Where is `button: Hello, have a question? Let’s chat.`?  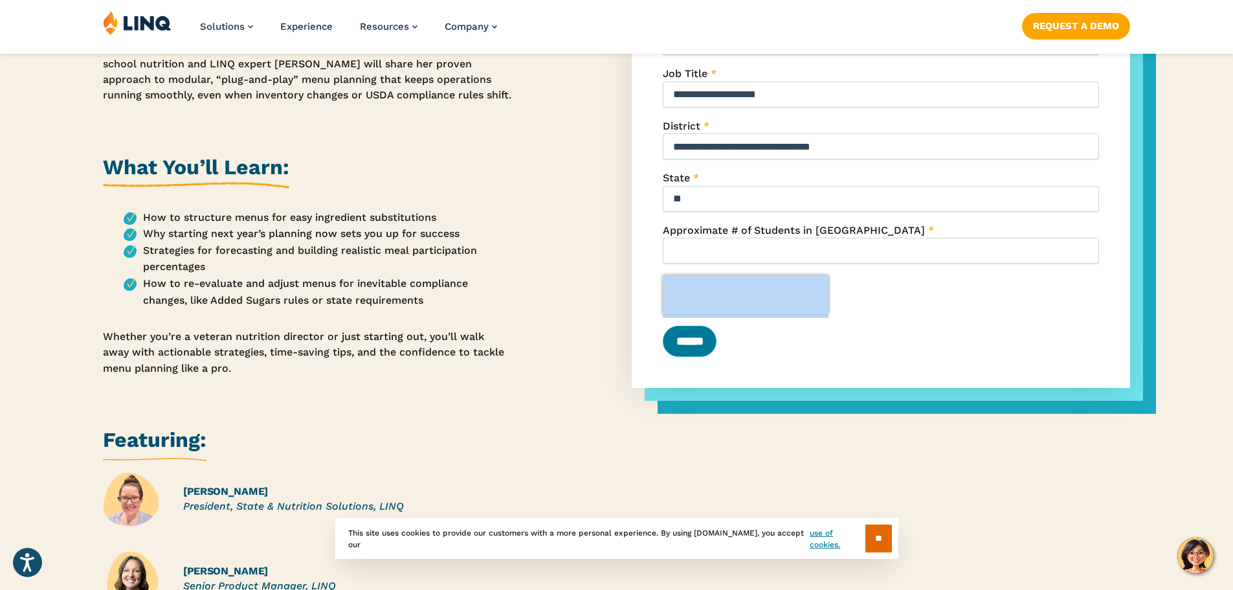 button: Hello, have a question? Let’s chat. is located at coordinates (1195, 555).